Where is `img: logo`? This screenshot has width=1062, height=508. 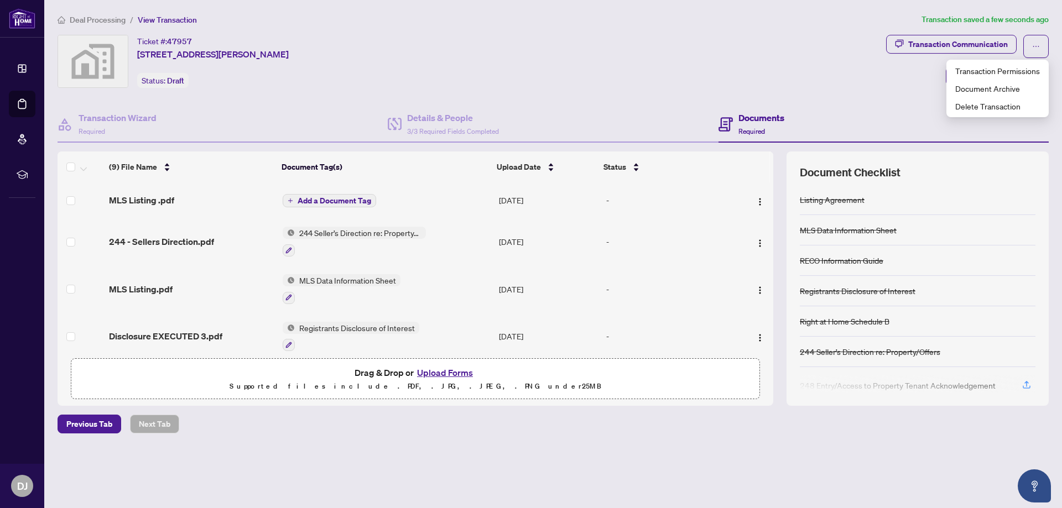 img: logo is located at coordinates (22, 18).